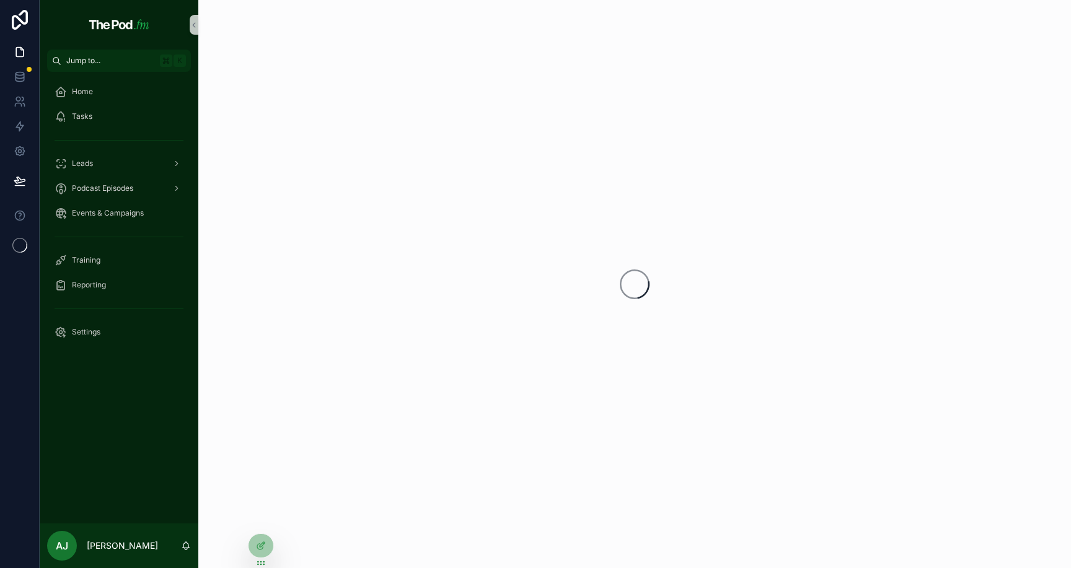 The width and height of the screenshot is (1071, 568). What do you see at coordinates (86, 332) in the screenshot?
I see `span: Settings` at bounding box center [86, 332].